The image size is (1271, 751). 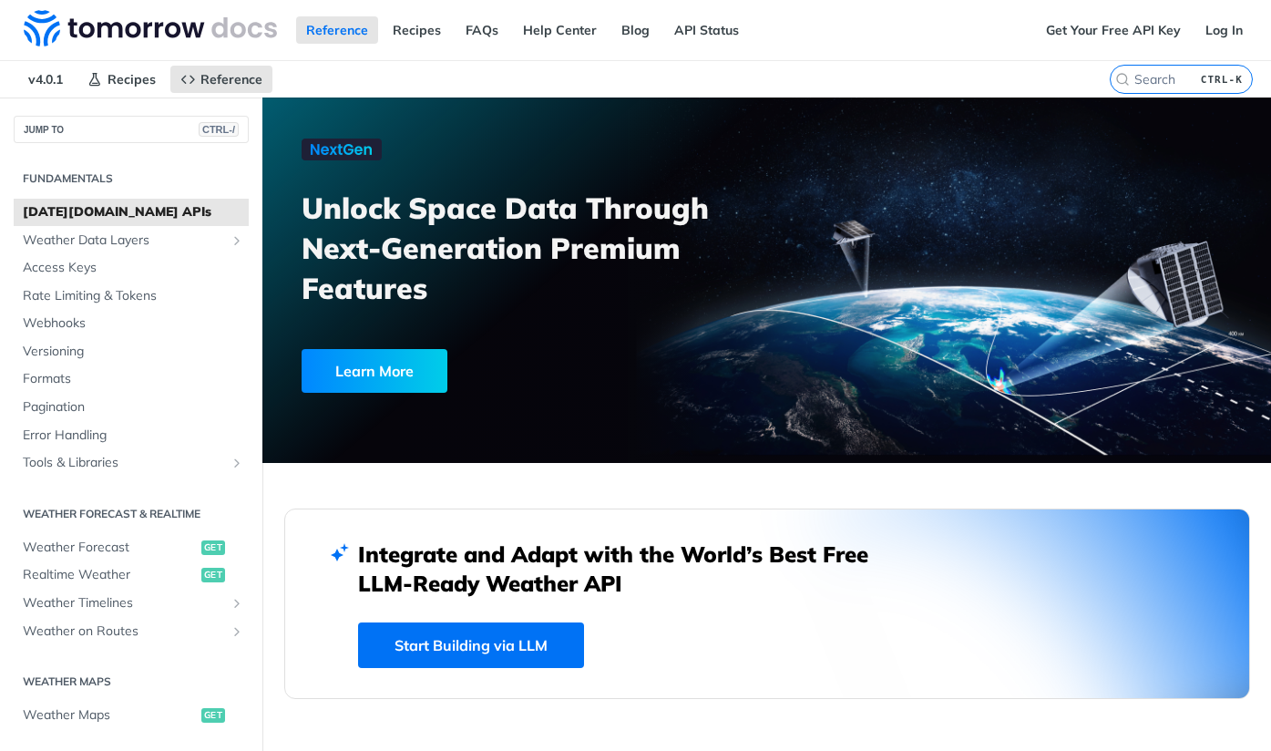 I want to click on a: Get Your Free API Key, so click(x=1113, y=30).